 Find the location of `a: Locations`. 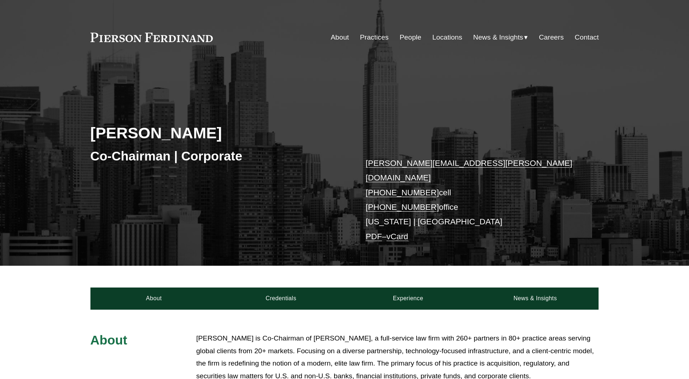

a: Locations is located at coordinates (447, 37).